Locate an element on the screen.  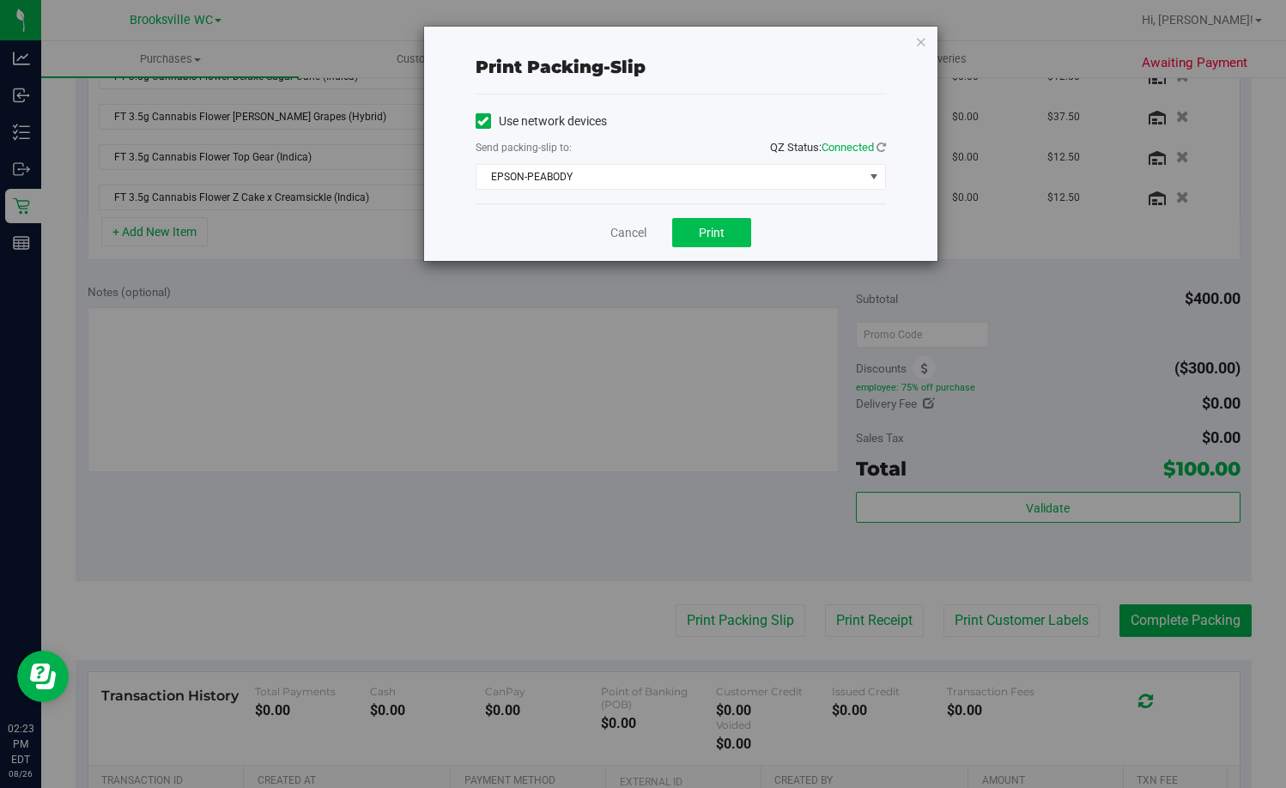
span: QZ Status: is located at coordinates (828, 147).